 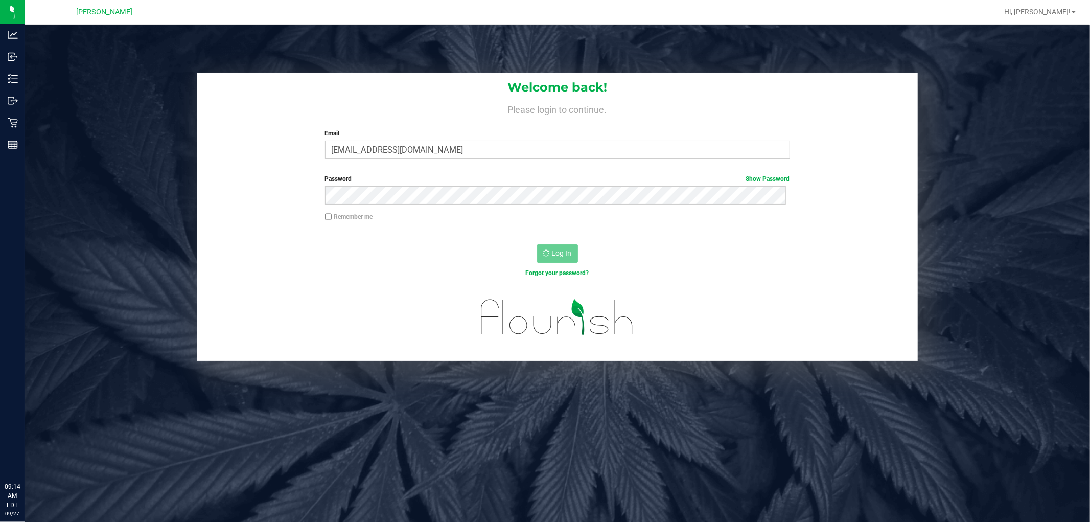 I want to click on inline-svg: Outbound, so click(x=13, y=101).